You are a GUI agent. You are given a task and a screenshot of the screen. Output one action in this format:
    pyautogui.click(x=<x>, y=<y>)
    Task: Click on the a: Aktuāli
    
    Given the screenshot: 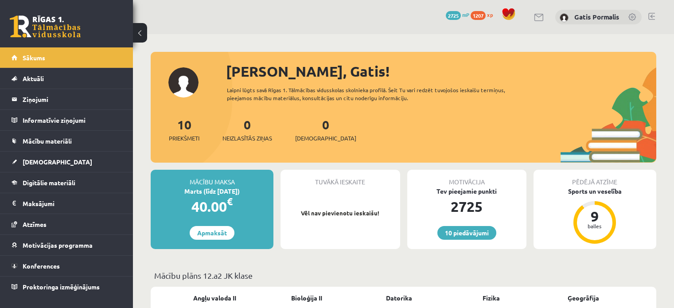 What is the action you would take?
    pyautogui.click(x=66, y=78)
    